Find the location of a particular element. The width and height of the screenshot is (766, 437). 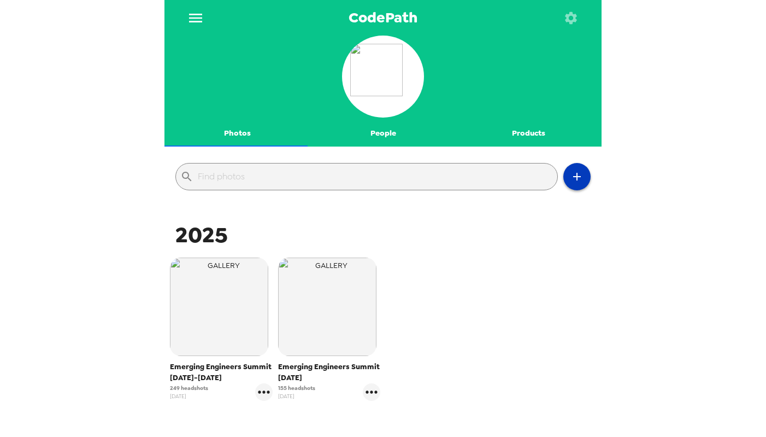

button: Photos is located at coordinates (237, 133).